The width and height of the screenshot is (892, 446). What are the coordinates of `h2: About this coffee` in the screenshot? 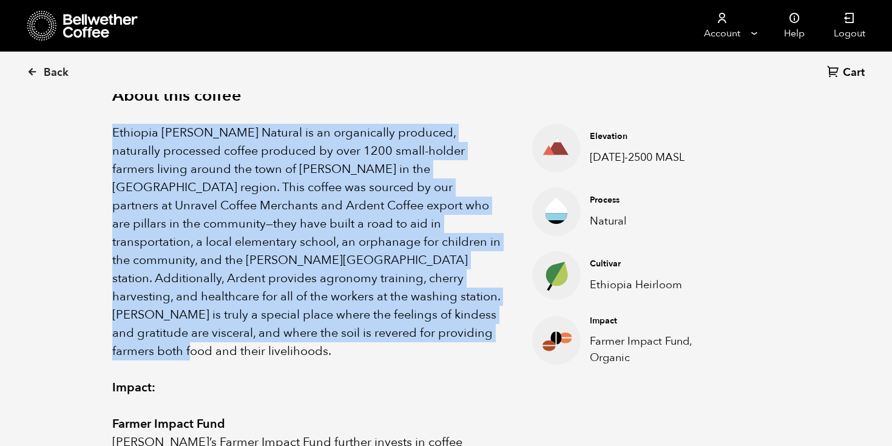 It's located at (446, 96).